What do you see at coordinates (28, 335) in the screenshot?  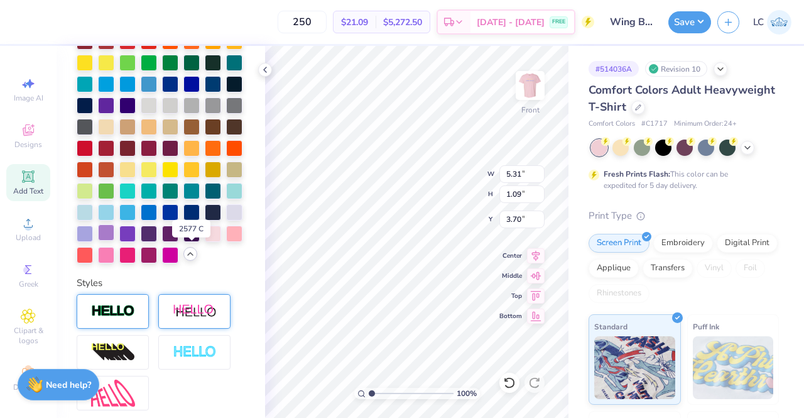 I see `span: Clipart & logos` at bounding box center [28, 335].